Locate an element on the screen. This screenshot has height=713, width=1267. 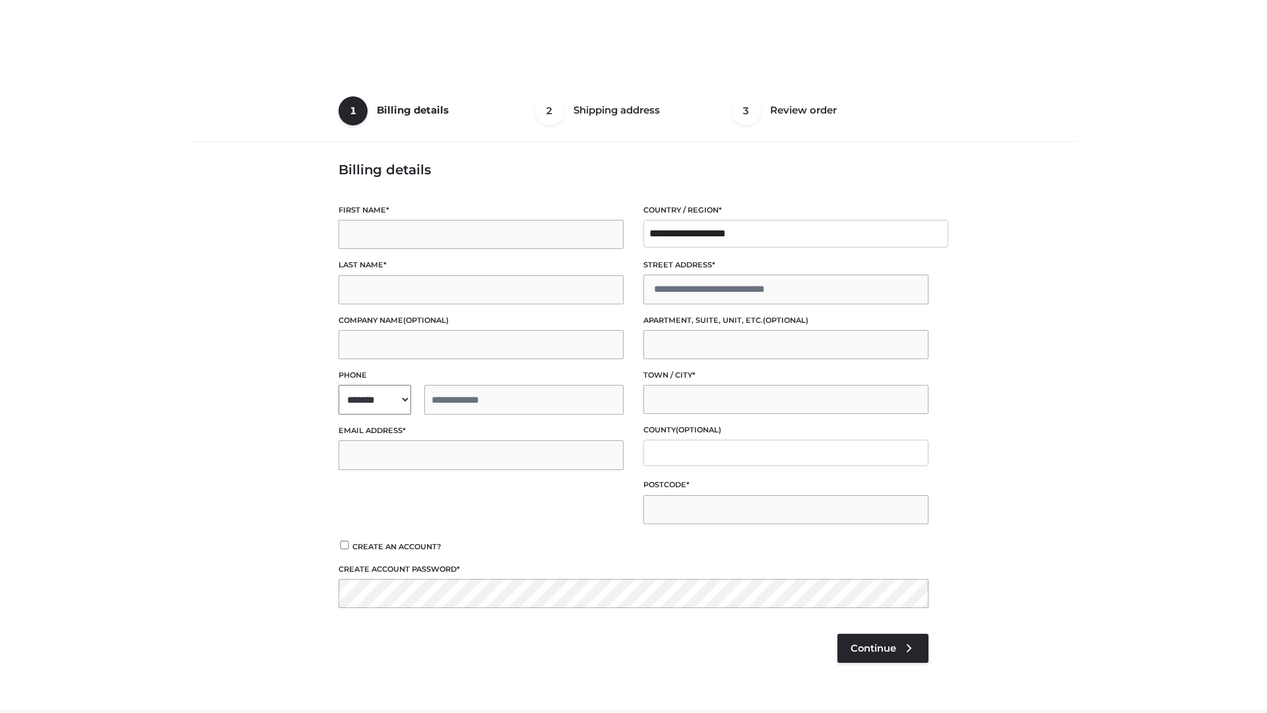
label: Email address is located at coordinates (481, 430).